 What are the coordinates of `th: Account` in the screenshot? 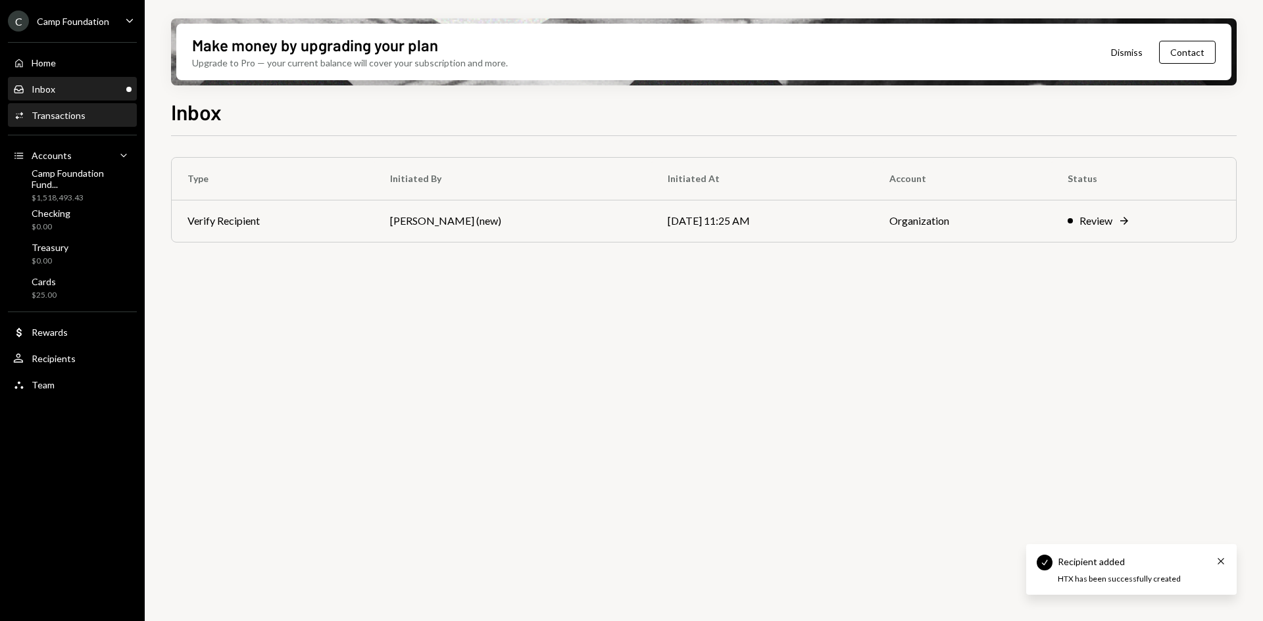 It's located at (962, 179).